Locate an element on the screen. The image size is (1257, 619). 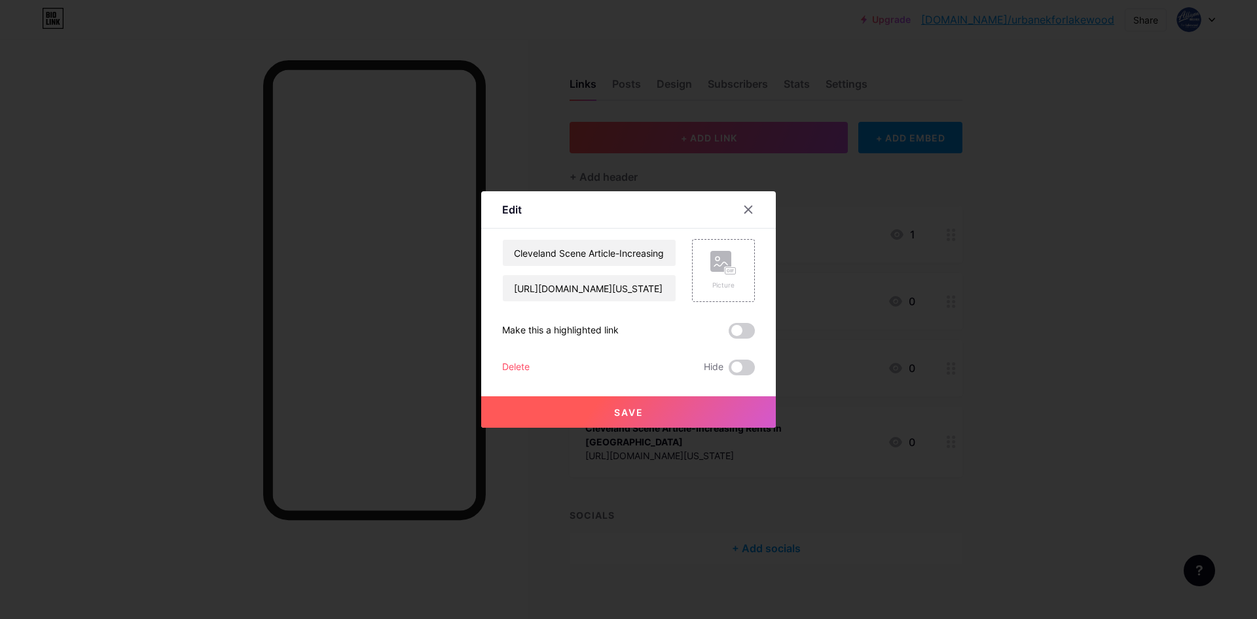
div: Delete is located at coordinates (516, 367).